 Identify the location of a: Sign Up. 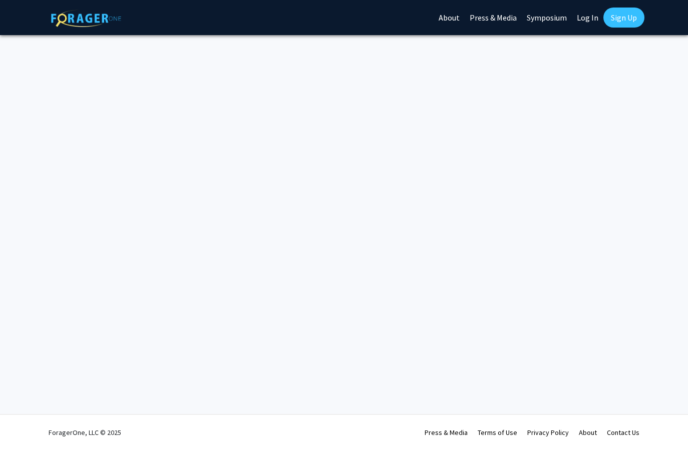
(624, 18).